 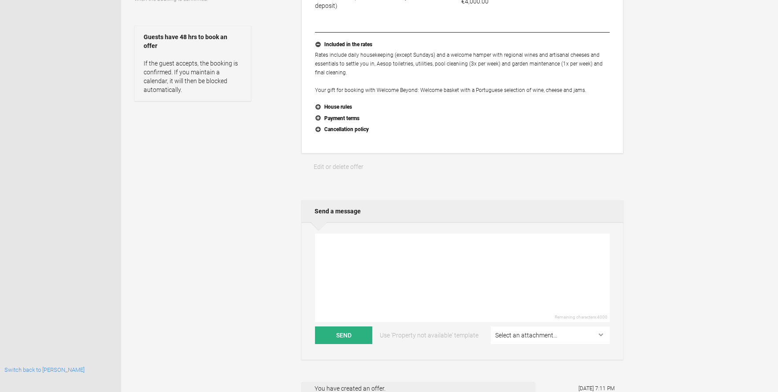 I want to click on button: House rules, so click(x=462, y=107).